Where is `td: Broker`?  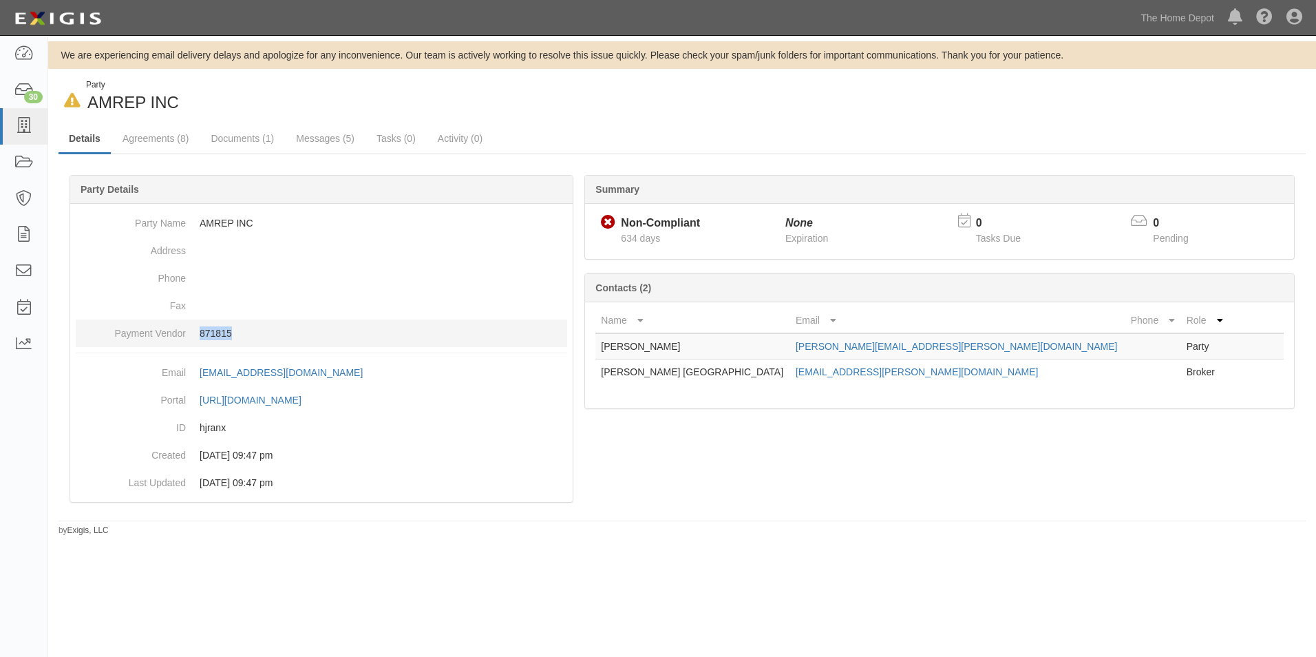 td: Broker is located at coordinates (1204, 372).